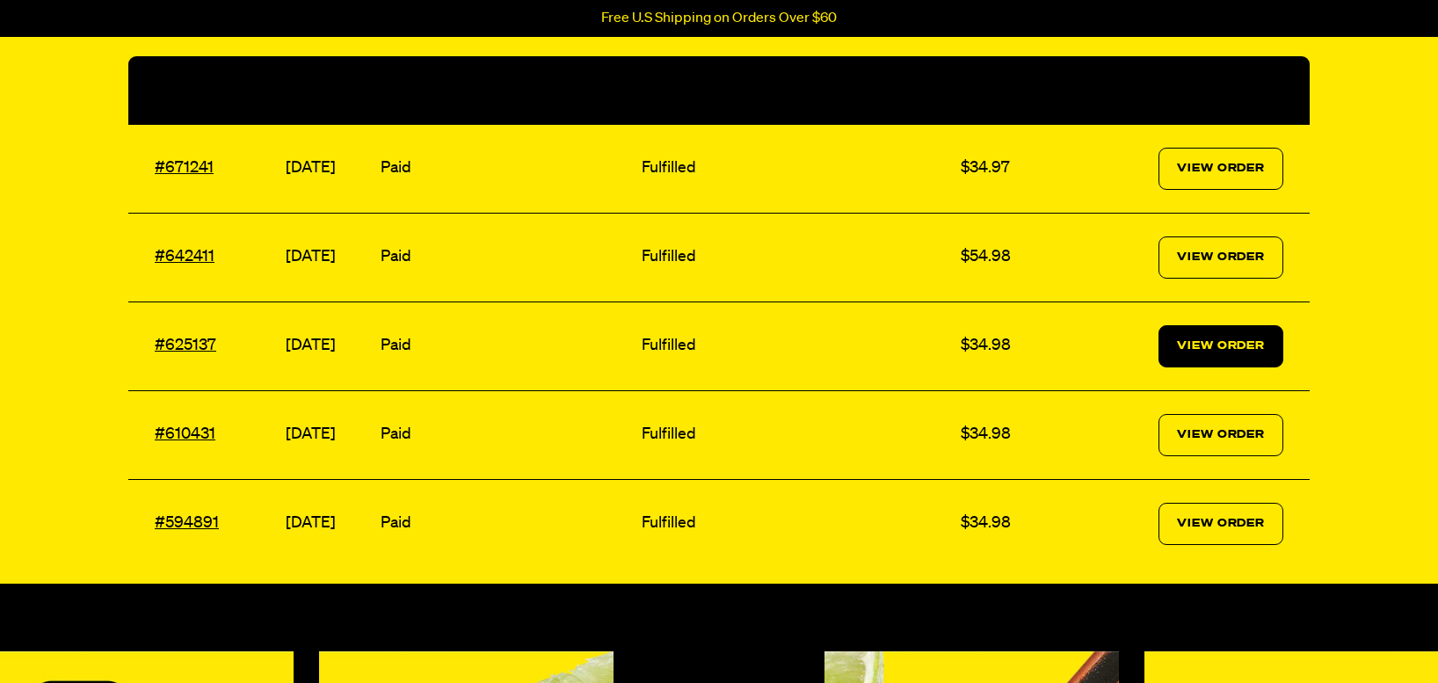 The image size is (1438, 683). I want to click on th: Total, so click(1008, 91).